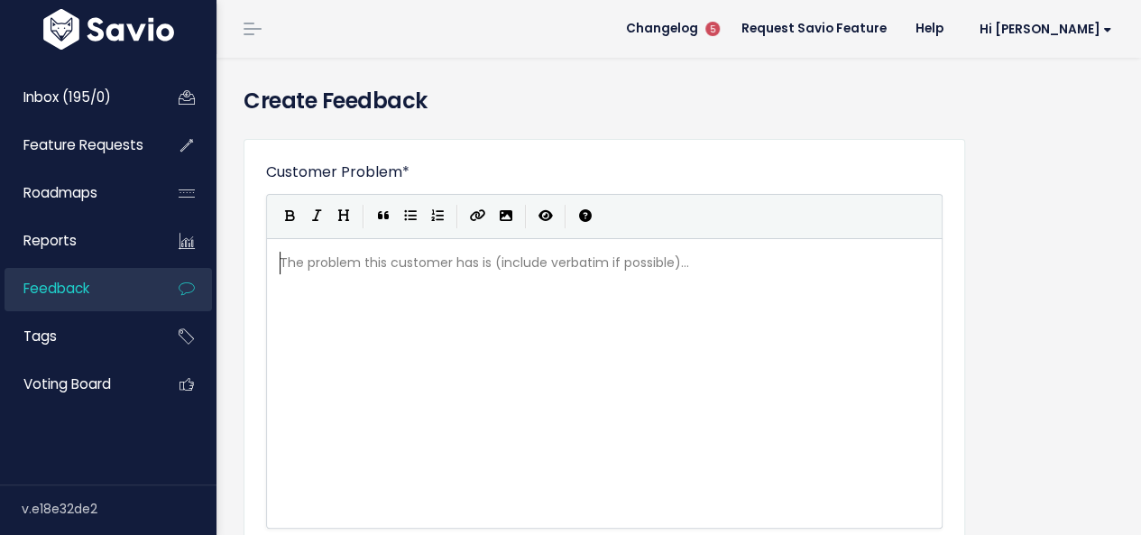 This screenshot has height=535, width=1141. I want to click on a: Roadmaps, so click(77, 193).